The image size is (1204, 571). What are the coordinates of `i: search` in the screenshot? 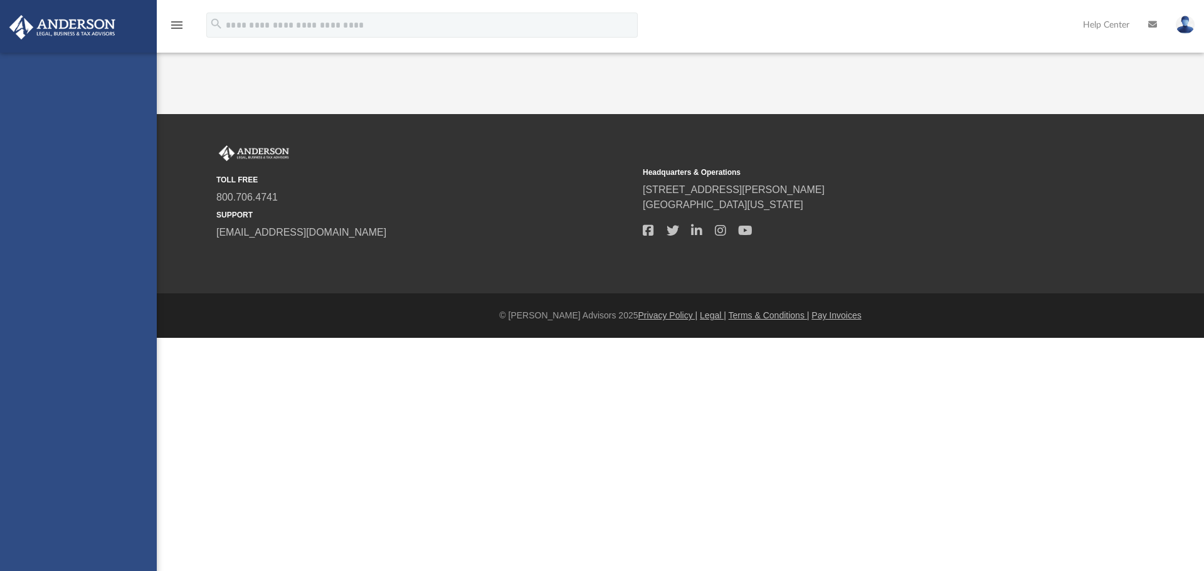 It's located at (216, 24).